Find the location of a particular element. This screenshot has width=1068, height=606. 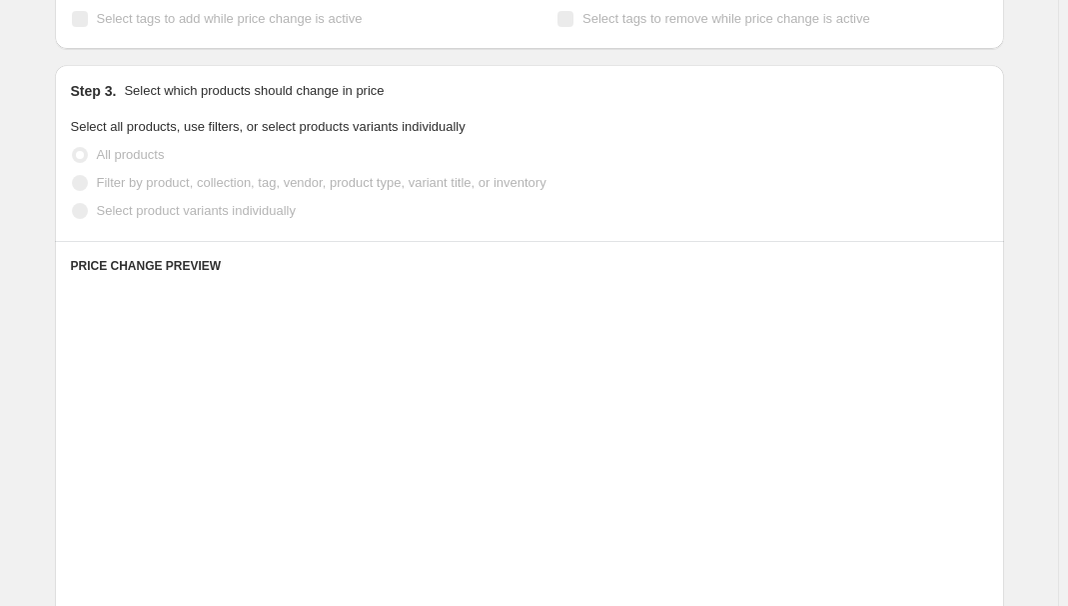

h6: PRICE CHANGE PREVIEW is located at coordinates (530, 266).